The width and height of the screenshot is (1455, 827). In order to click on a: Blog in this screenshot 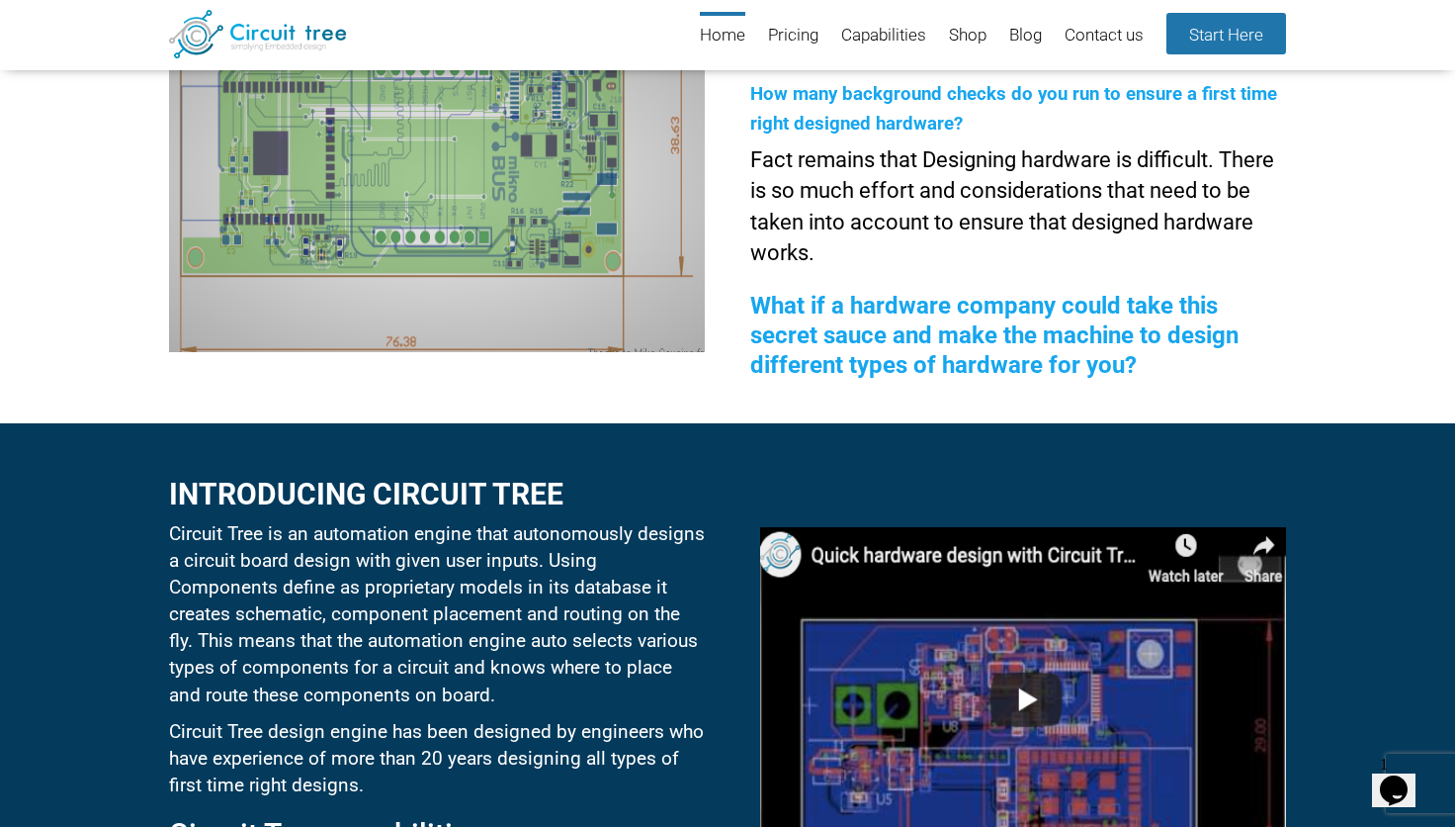, I will do `click(1025, 36)`.